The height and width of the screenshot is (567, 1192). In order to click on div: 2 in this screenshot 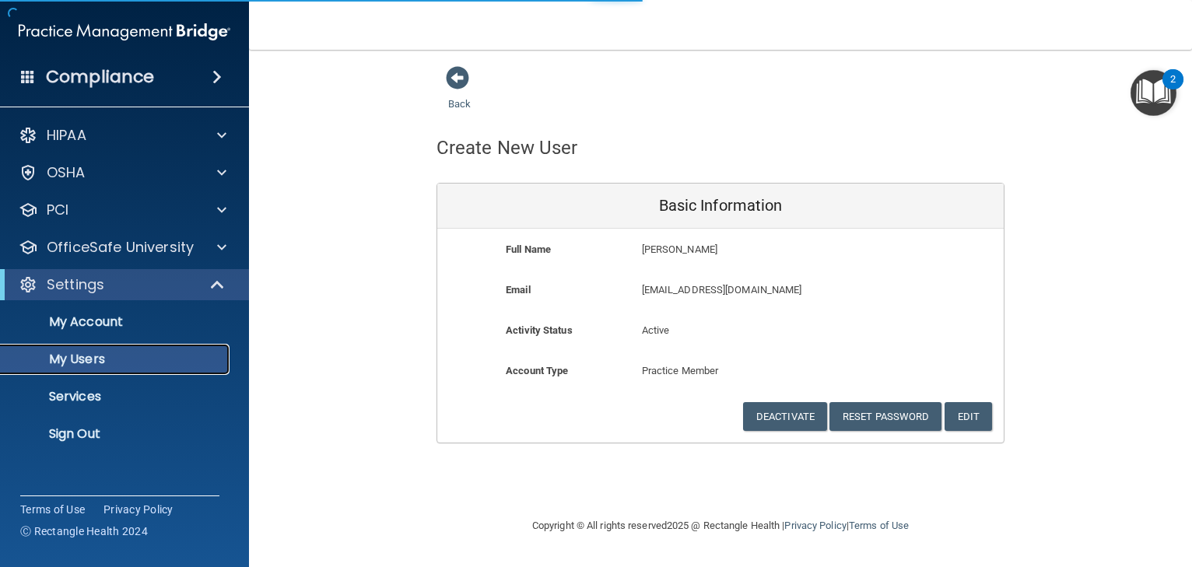, I will do `click(1173, 90)`.